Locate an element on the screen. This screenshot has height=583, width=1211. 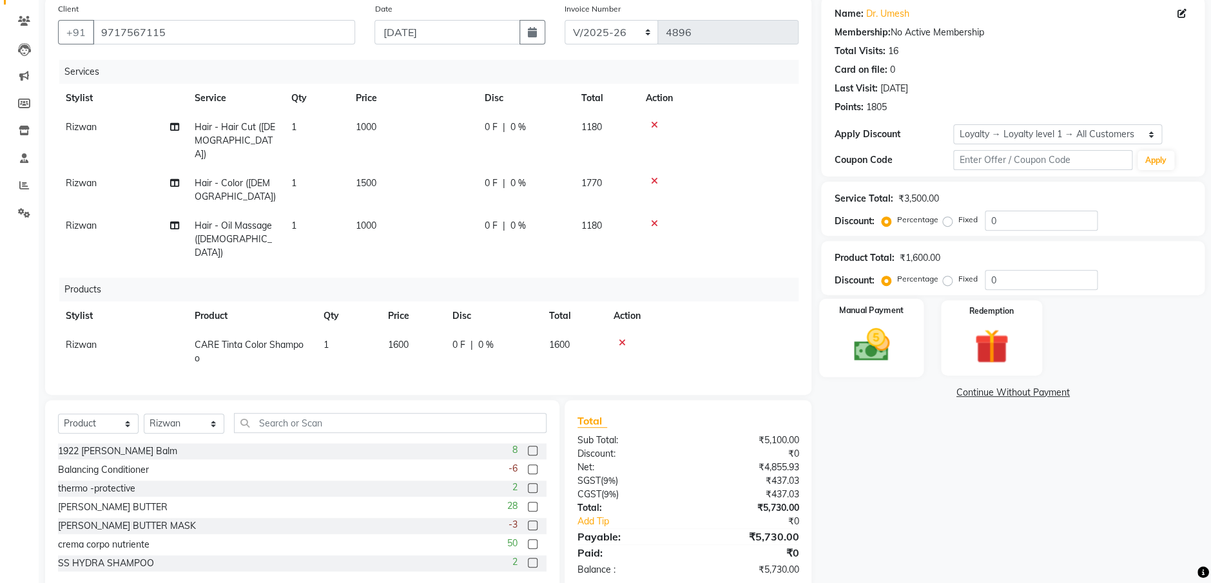
input: Enter Offer / Coupon Code is located at coordinates (1043, 160).